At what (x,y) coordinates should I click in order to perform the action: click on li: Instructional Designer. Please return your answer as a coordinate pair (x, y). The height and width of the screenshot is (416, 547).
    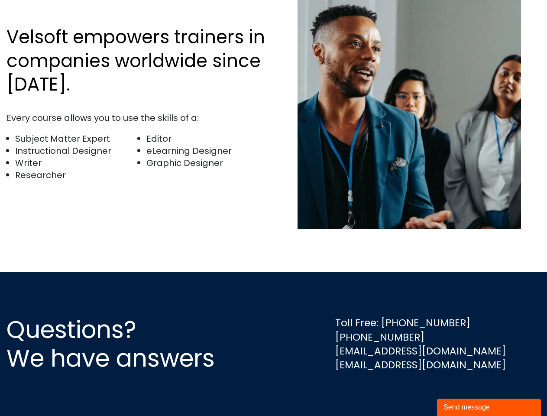
    Looking at the image, I should click on (76, 151).